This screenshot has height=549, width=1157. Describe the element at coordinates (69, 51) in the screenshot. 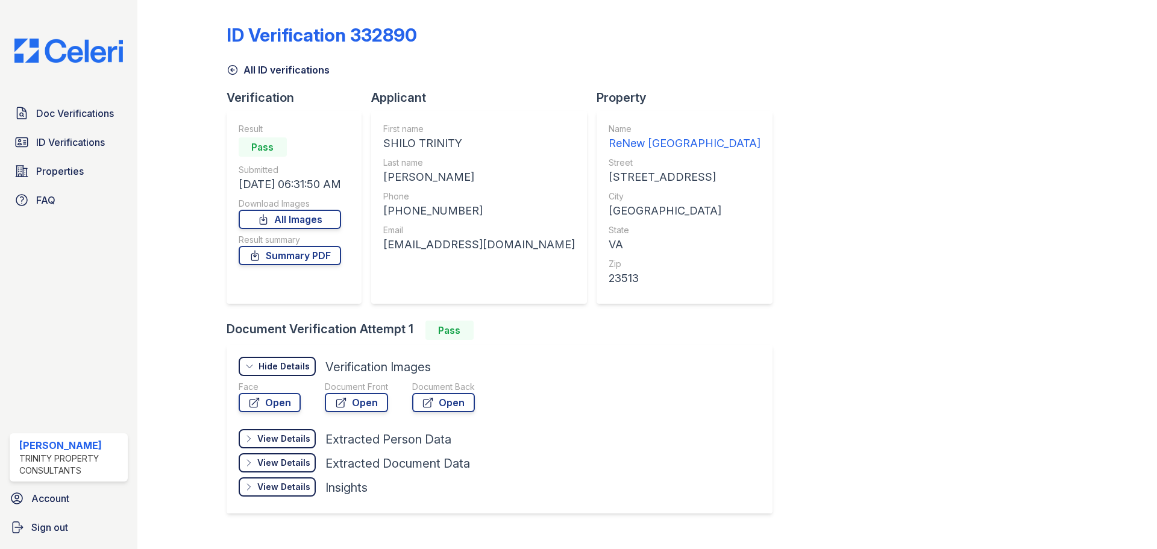

I see `img: CE_Logo_Blue-a8612792a0a2168367f1c8372b55b34899dd931a85d93a1a3d3e32e68fde9ad4.png` at that location.